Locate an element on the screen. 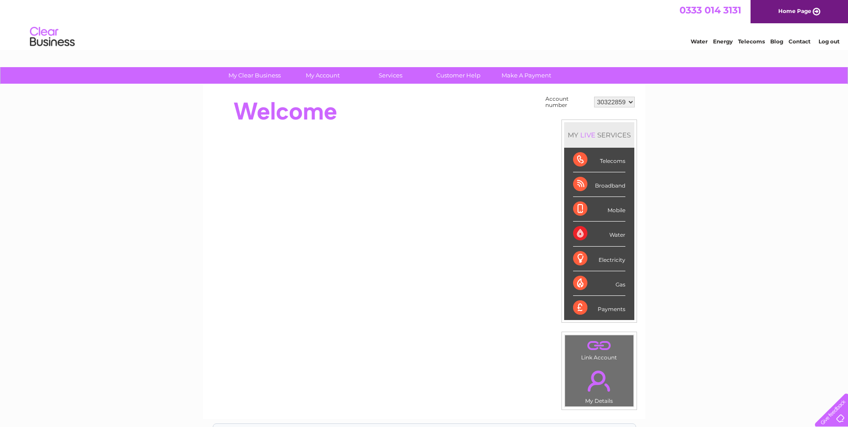 Image resolution: width=848 pixels, height=427 pixels. a: My Clear Business is located at coordinates (254, 75).